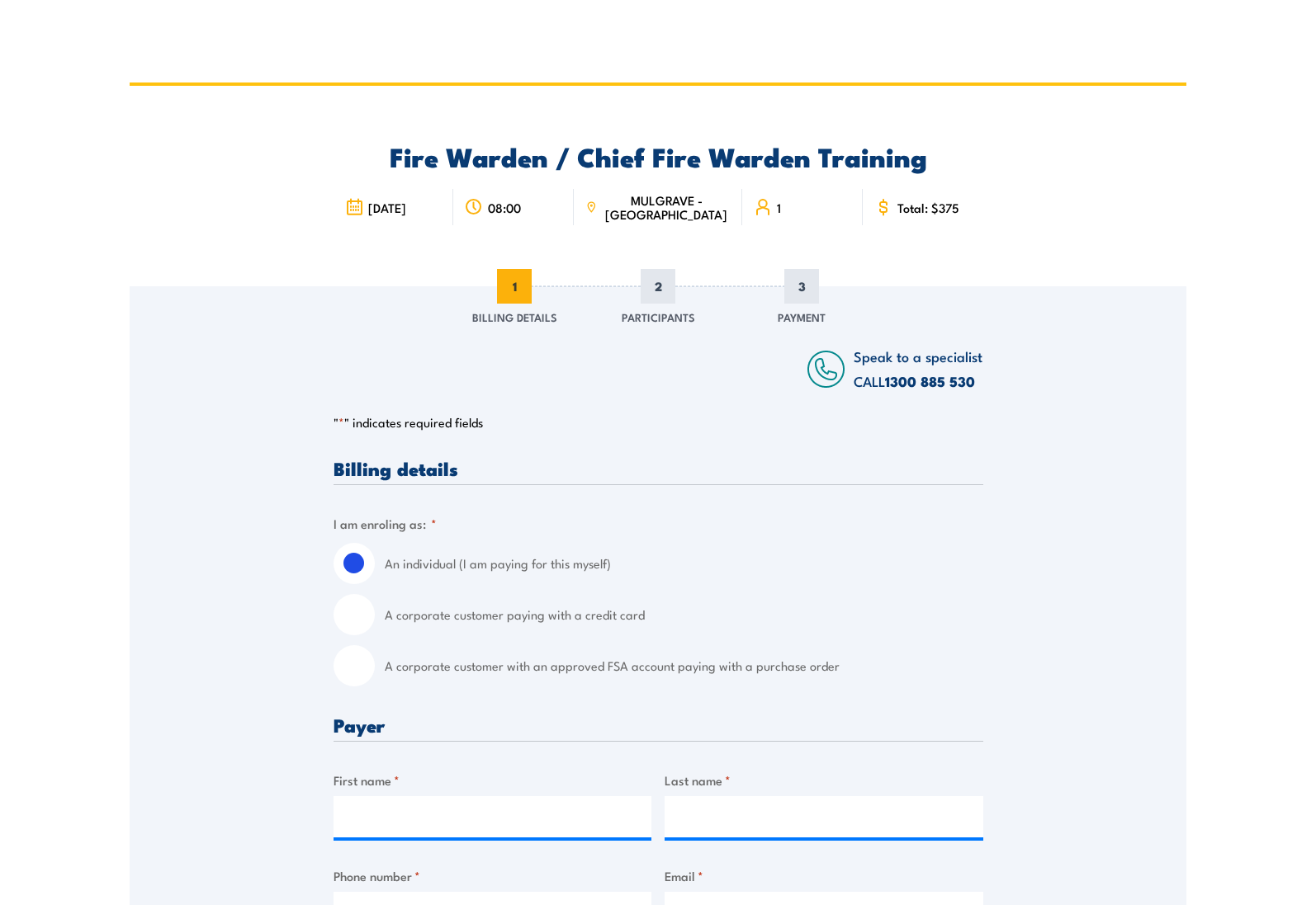 The image size is (1316, 905). I want to click on label: A corporate customer paying with a credit card, so click(683, 615).